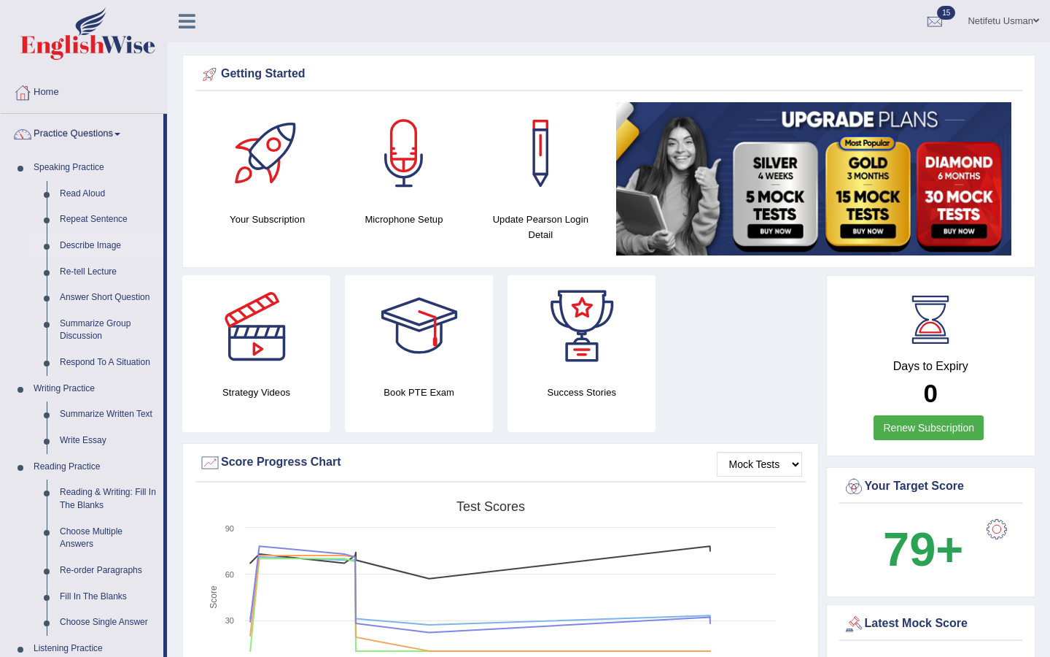 The height and width of the screenshot is (657, 1050). I want to click on a: Repeat Sentence, so click(108, 220).